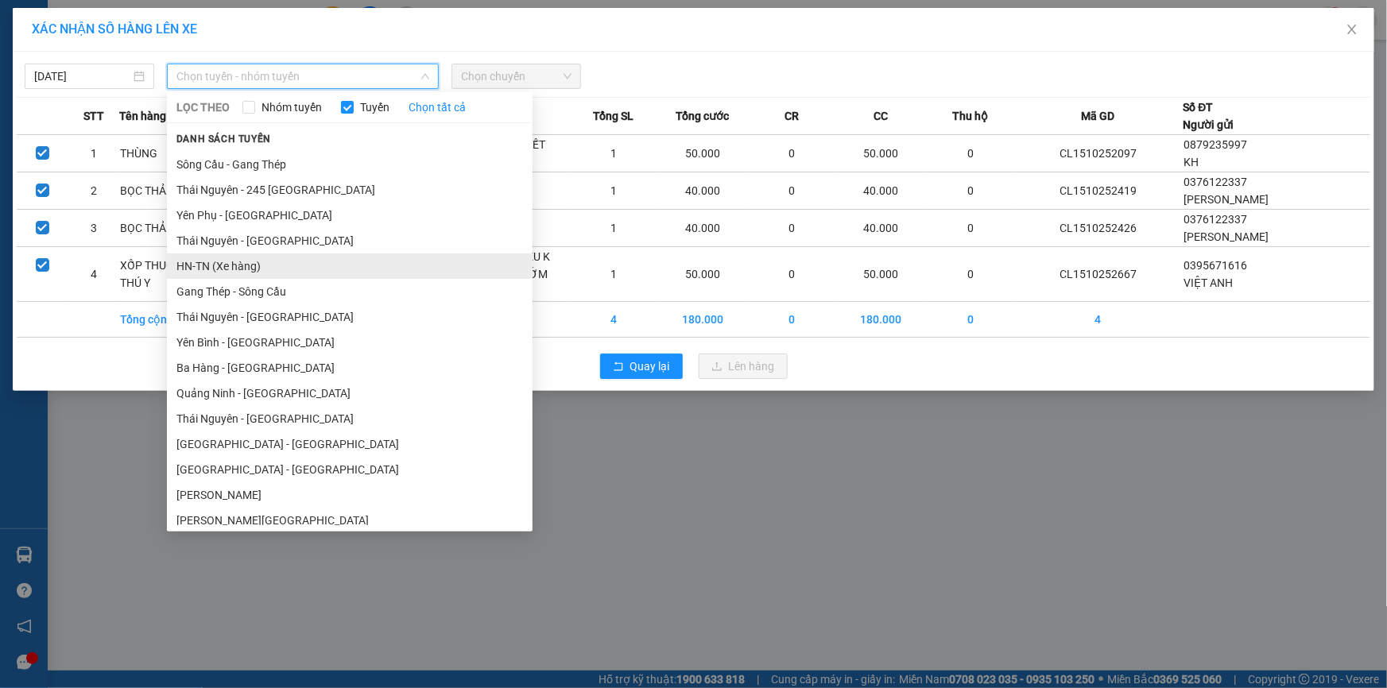 The image size is (1387, 688). What do you see at coordinates (1352, 30) in the screenshot?
I see `button: Close` at bounding box center [1352, 30].